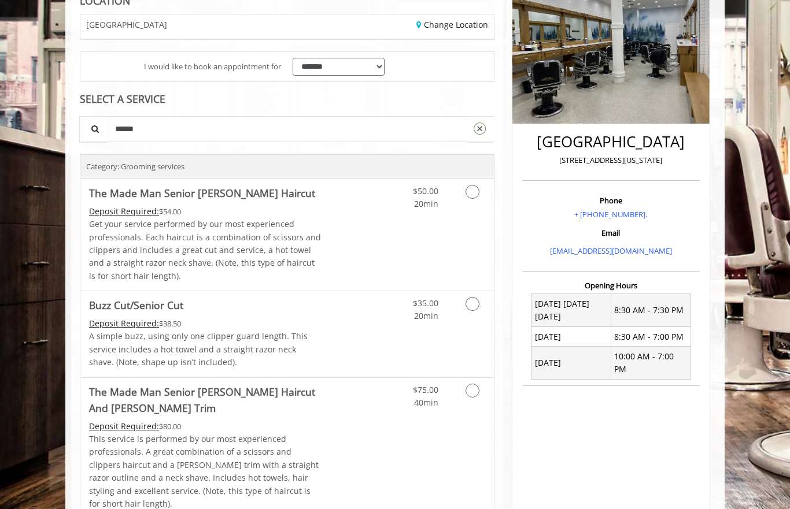  Describe the element at coordinates (610, 201) in the screenshot. I see `h3: Phone` at that location.